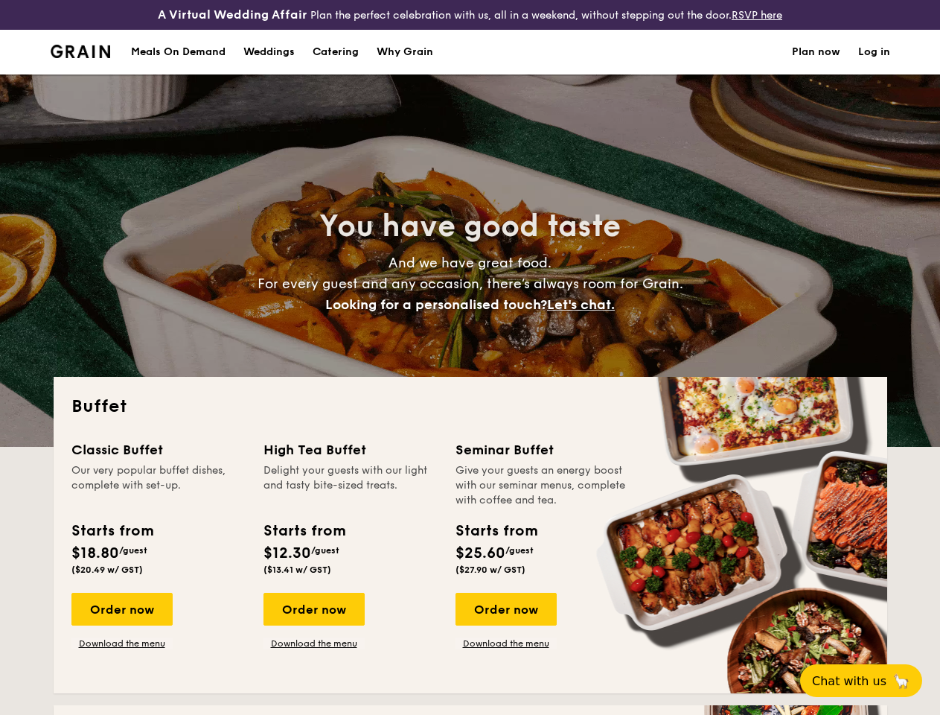 This screenshot has width=940, height=715. What do you see at coordinates (849, 680) in the screenshot?
I see `span: Chat with us` at bounding box center [849, 680].